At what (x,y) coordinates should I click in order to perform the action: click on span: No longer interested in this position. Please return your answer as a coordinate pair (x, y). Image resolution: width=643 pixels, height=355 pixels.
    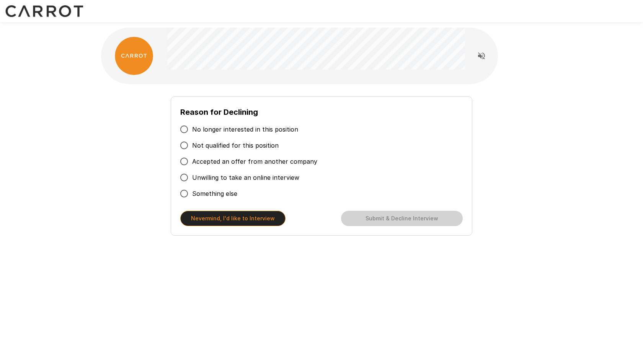
    Looking at the image, I should click on (245, 129).